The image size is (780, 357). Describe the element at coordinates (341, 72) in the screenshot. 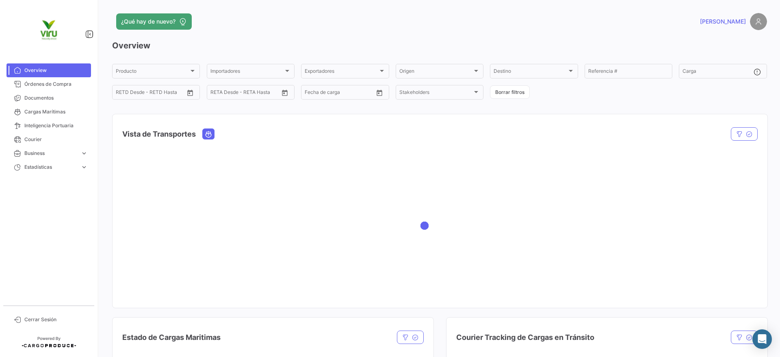

I see `span: Exportadores` at that location.